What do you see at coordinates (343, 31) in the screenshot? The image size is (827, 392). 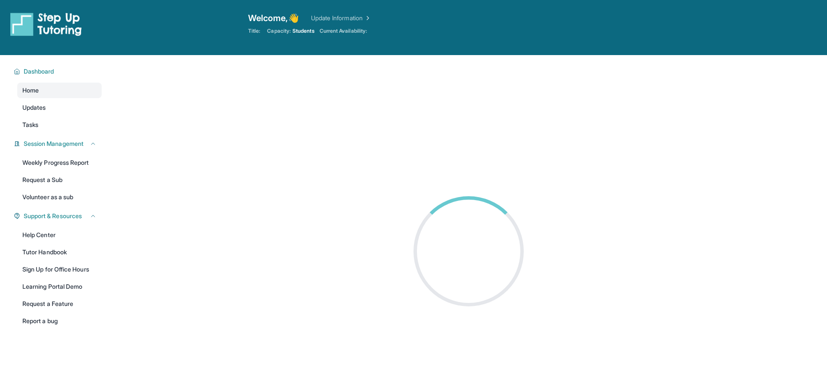 I see `span: Current Availability:` at bounding box center [343, 31].